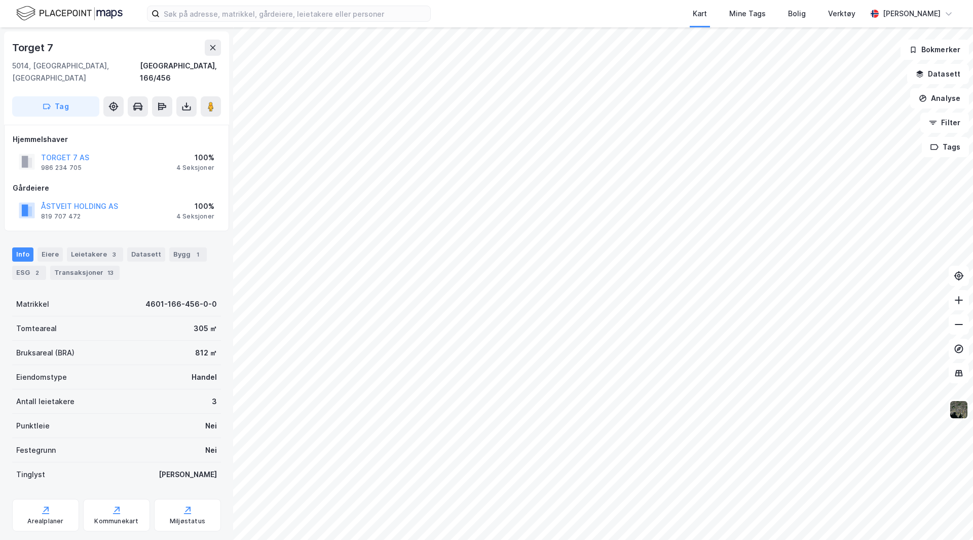 The height and width of the screenshot is (540, 973). What do you see at coordinates (945, 123) in the screenshot?
I see `button: Filter` at bounding box center [945, 123].